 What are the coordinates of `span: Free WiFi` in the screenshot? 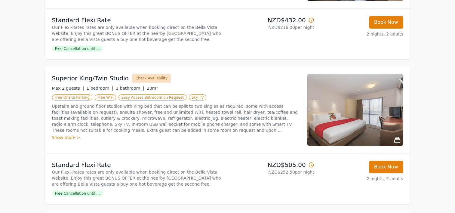 It's located at (106, 97).